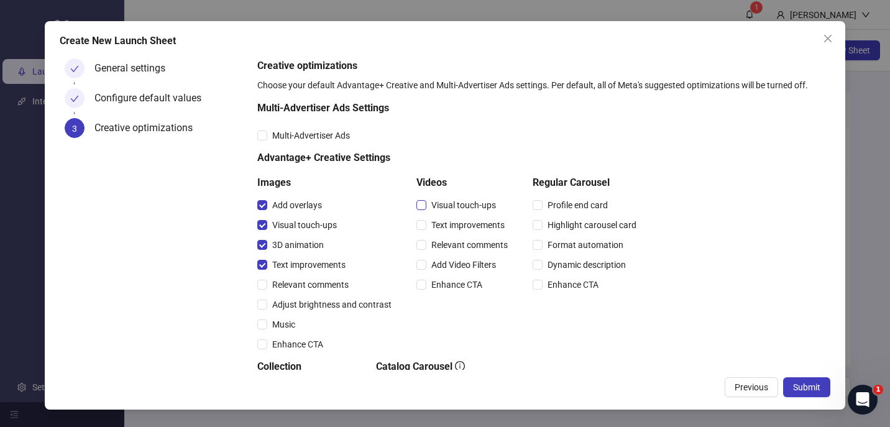 The image size is (890, 427). Describe the element at coordinates (828, 39) in the screenshot. I see `span: close` at that location.